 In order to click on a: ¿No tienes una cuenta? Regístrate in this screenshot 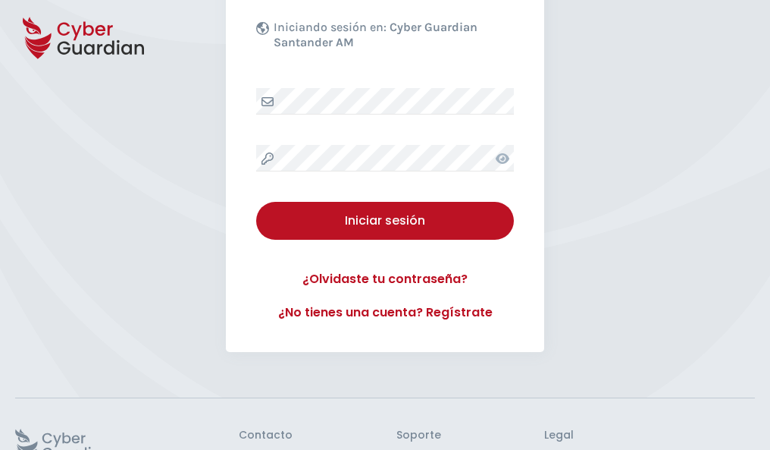, I will do `click(385, 312)`.